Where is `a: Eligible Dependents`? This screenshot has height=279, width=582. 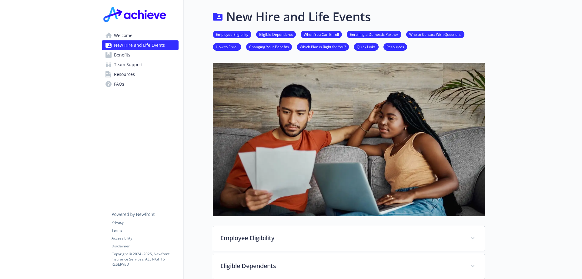 a: Eligible Dependents is located at coordinates (276, 34).